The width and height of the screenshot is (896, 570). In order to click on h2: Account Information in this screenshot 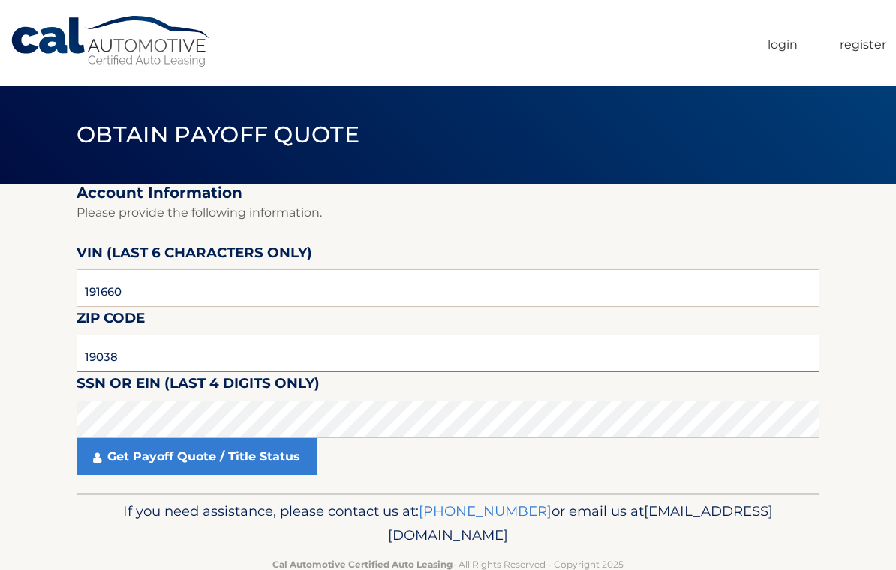, I will do `click(448, 193)`.